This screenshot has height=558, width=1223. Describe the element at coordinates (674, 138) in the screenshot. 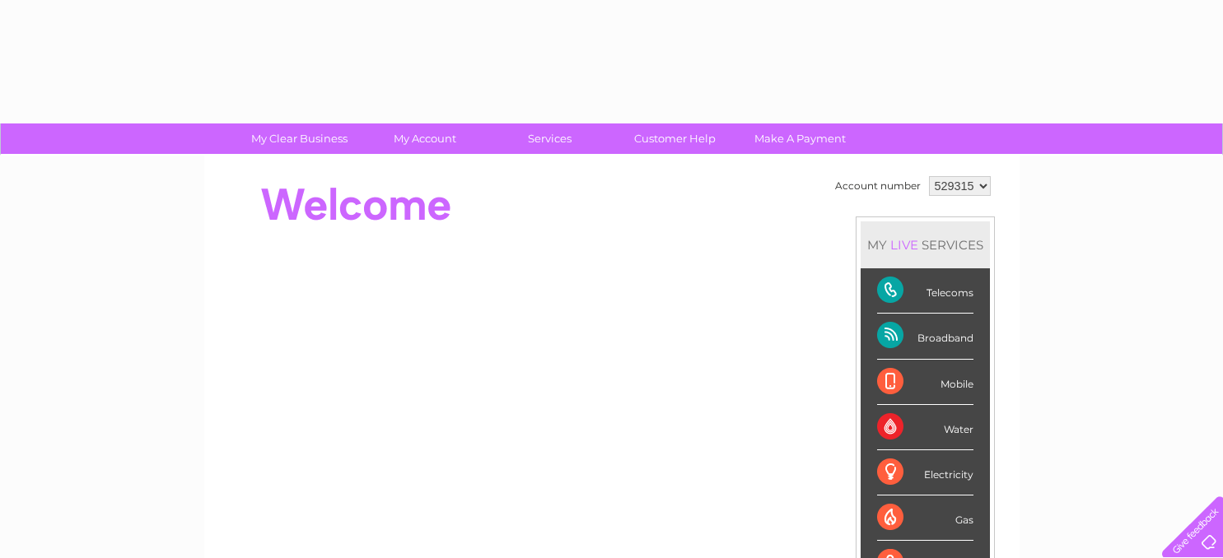

I see `a: Customer Help` at that location.